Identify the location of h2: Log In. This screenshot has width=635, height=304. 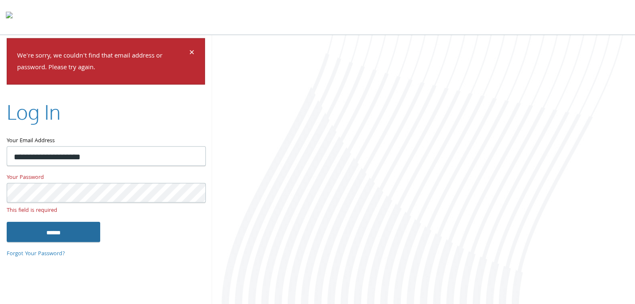
(33, 112).